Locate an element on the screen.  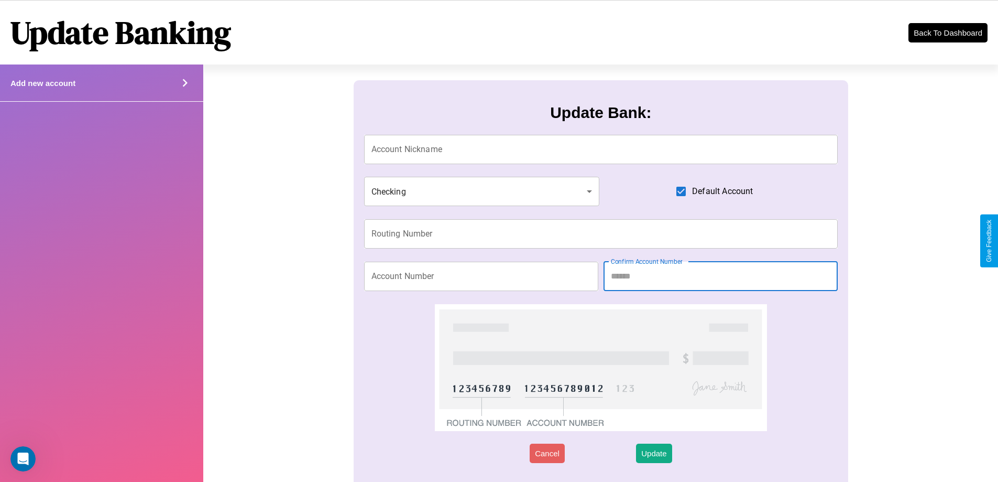
button: Update is located at coordinates (654, 453).